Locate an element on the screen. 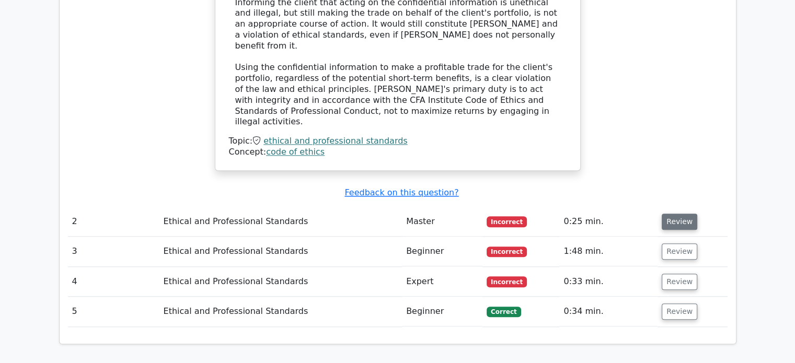 The width and height of the screenshot is (795, 363). a: ethical and professional standards is located at coordinates (335, 141).